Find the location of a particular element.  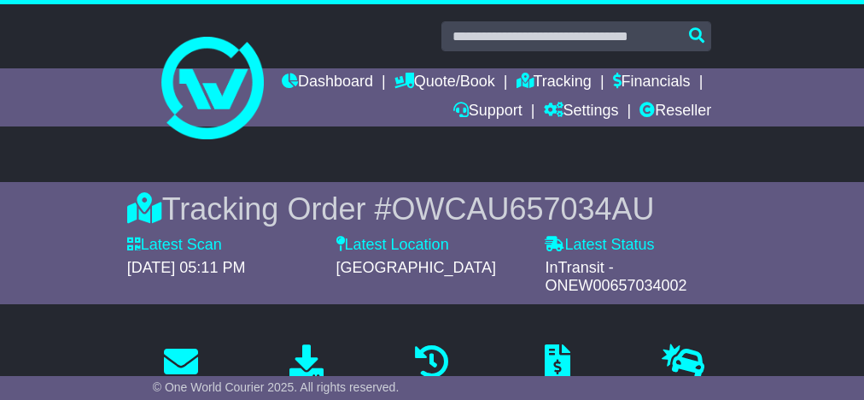

a: Reseller is located at coordinates (675, 112).